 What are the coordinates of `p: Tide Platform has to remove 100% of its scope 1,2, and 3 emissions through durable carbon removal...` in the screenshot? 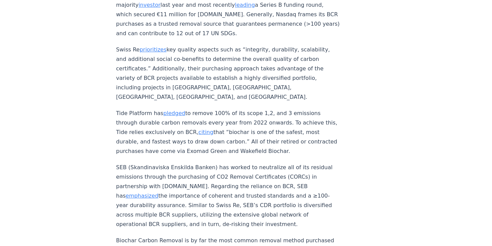 It's located at (228, 132).